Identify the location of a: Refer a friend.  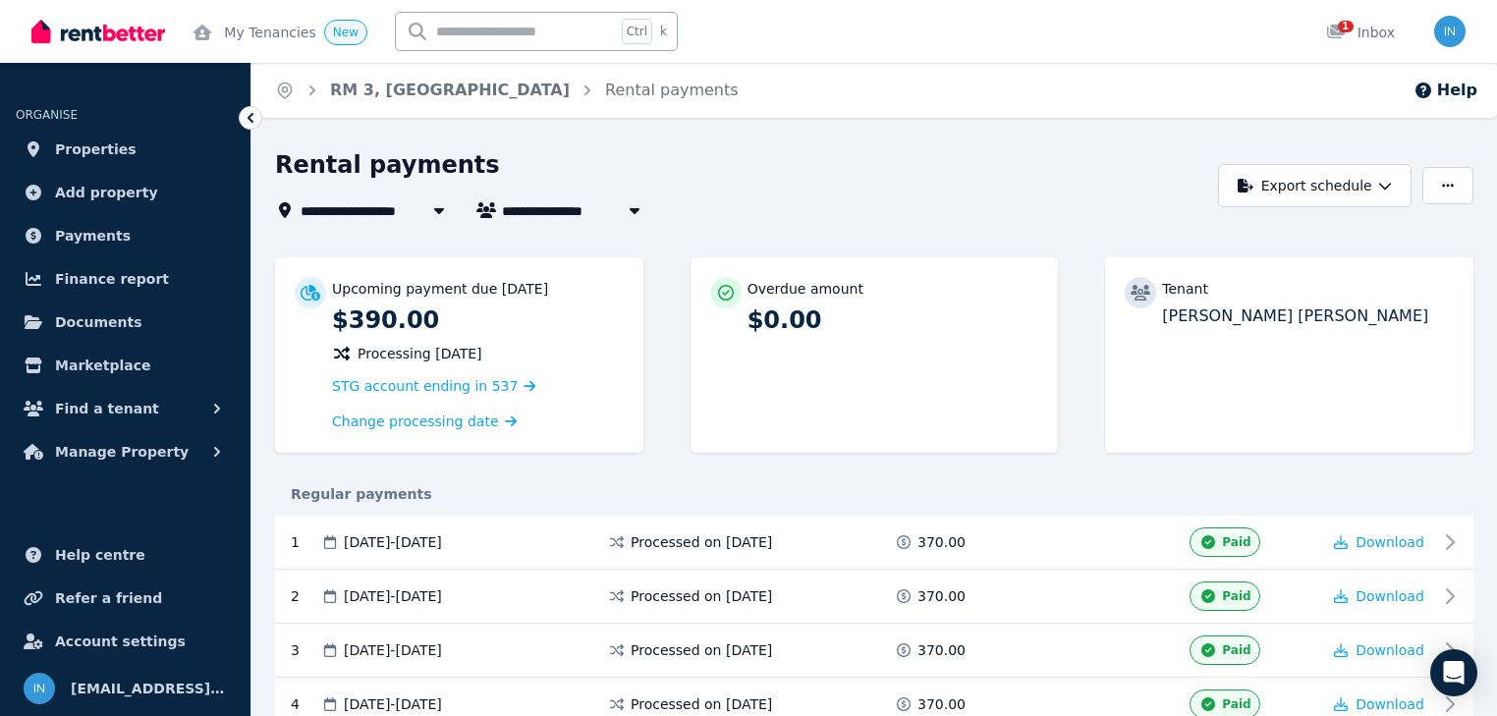
(125, 598).